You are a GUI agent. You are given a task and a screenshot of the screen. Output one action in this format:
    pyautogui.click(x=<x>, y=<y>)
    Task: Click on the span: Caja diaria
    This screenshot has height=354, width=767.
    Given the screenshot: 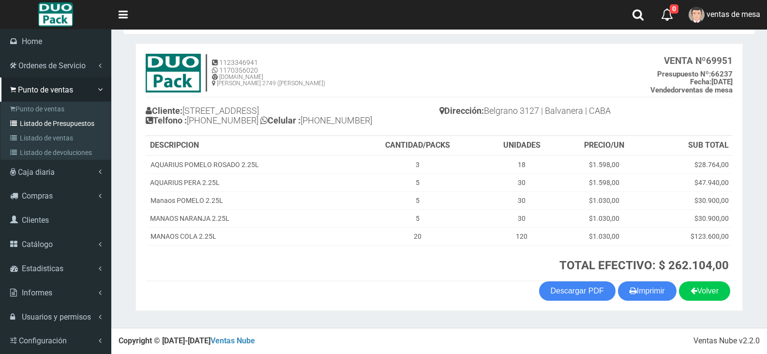 What is the action you would take?
    pyautogui.click(x=36, y=172)
    